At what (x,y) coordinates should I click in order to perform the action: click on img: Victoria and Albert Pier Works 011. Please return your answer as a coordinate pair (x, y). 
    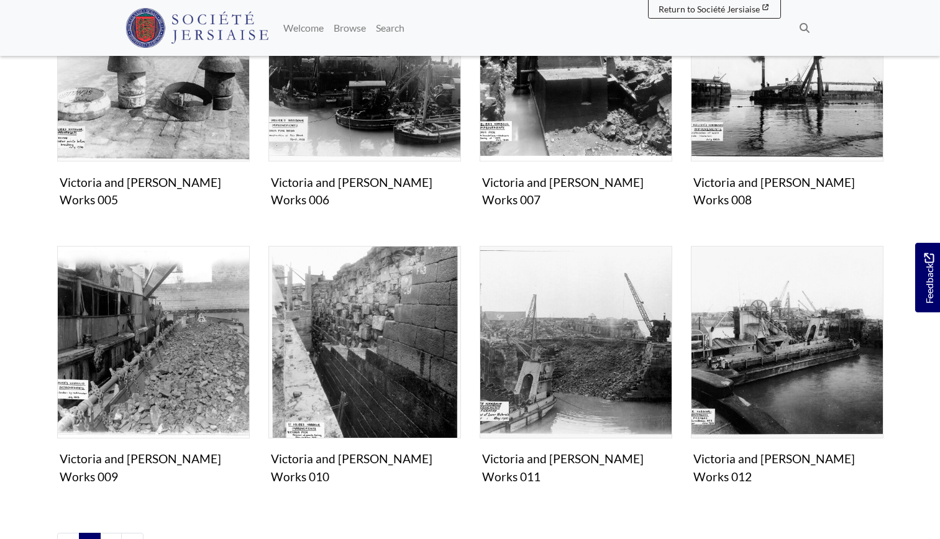
    Looking at the image, I should click on (576, 342).